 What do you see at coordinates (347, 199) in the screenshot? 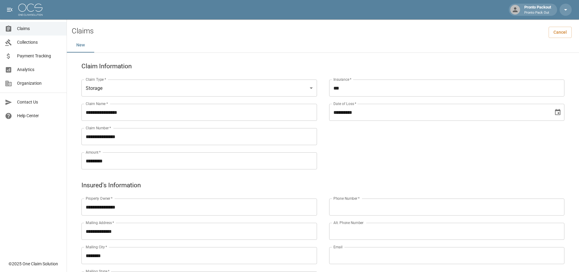
I see `label: Phone Number` at bounding box center [347, 199].